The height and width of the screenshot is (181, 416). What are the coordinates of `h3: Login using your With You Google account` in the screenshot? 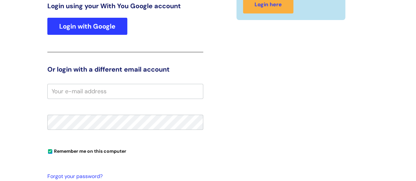 It's located at (125, 6).